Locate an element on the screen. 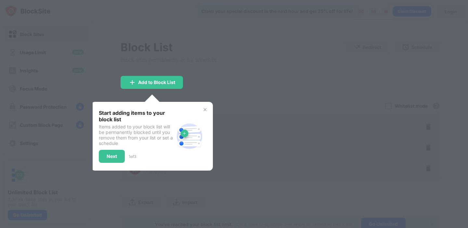  div: Add to Block List is located at coordinates (157, 83).